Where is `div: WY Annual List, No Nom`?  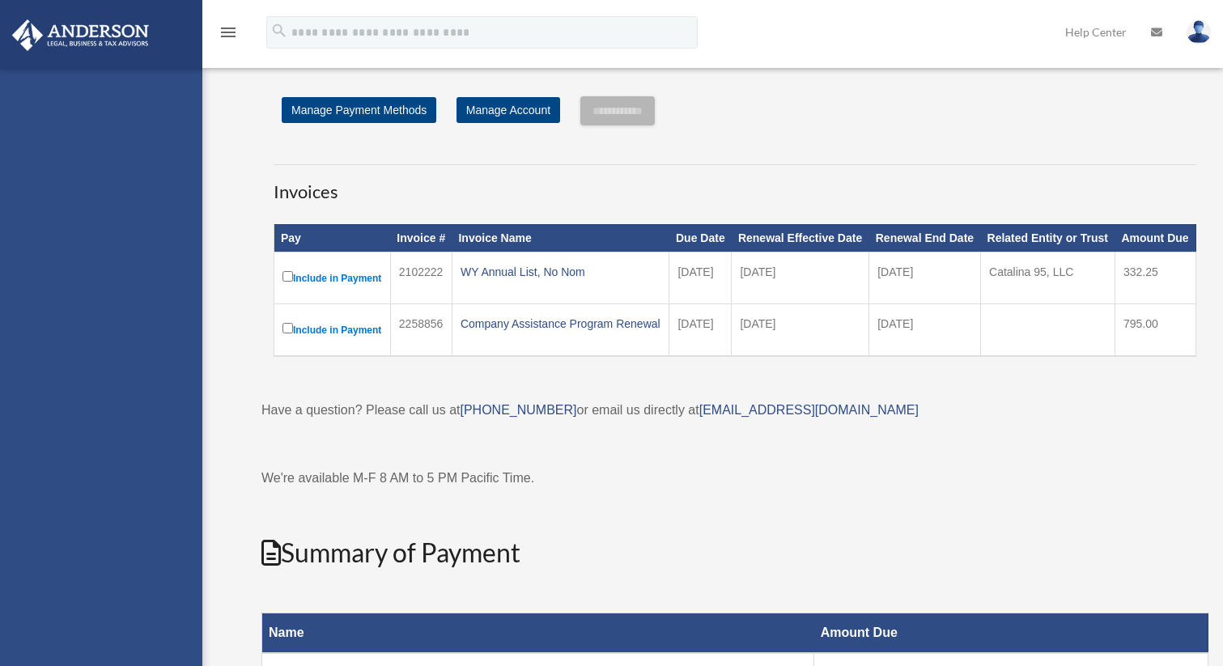 div: WY Annual List, No Nom is located at coordinates (561, 272).